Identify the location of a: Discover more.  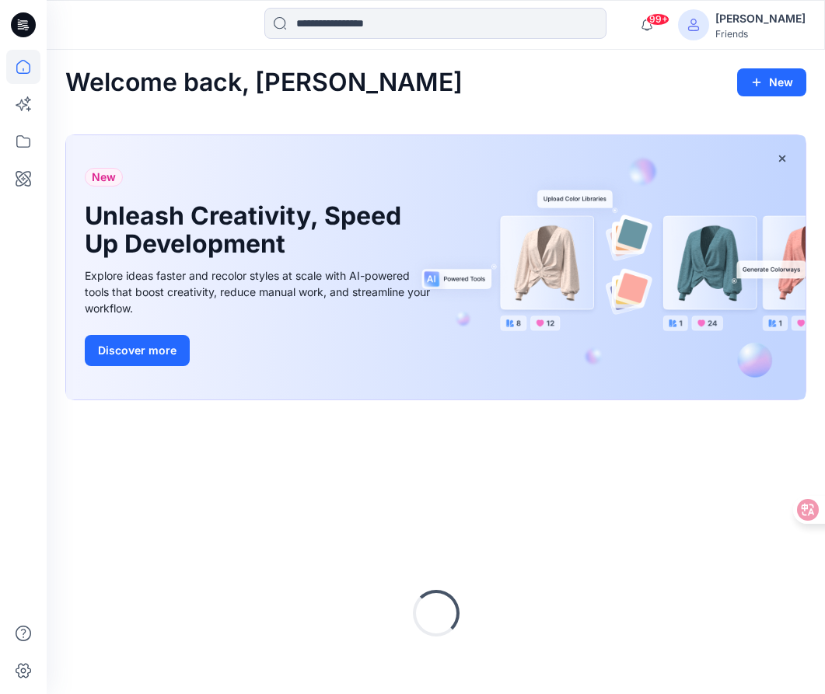
(260, 351).